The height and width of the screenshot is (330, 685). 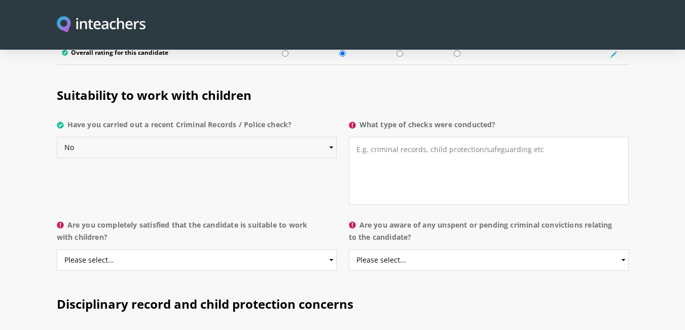 I want to click on label: Are you completely satisfied that the candidate is suitable to work with children?, so click(x=197, y=234).